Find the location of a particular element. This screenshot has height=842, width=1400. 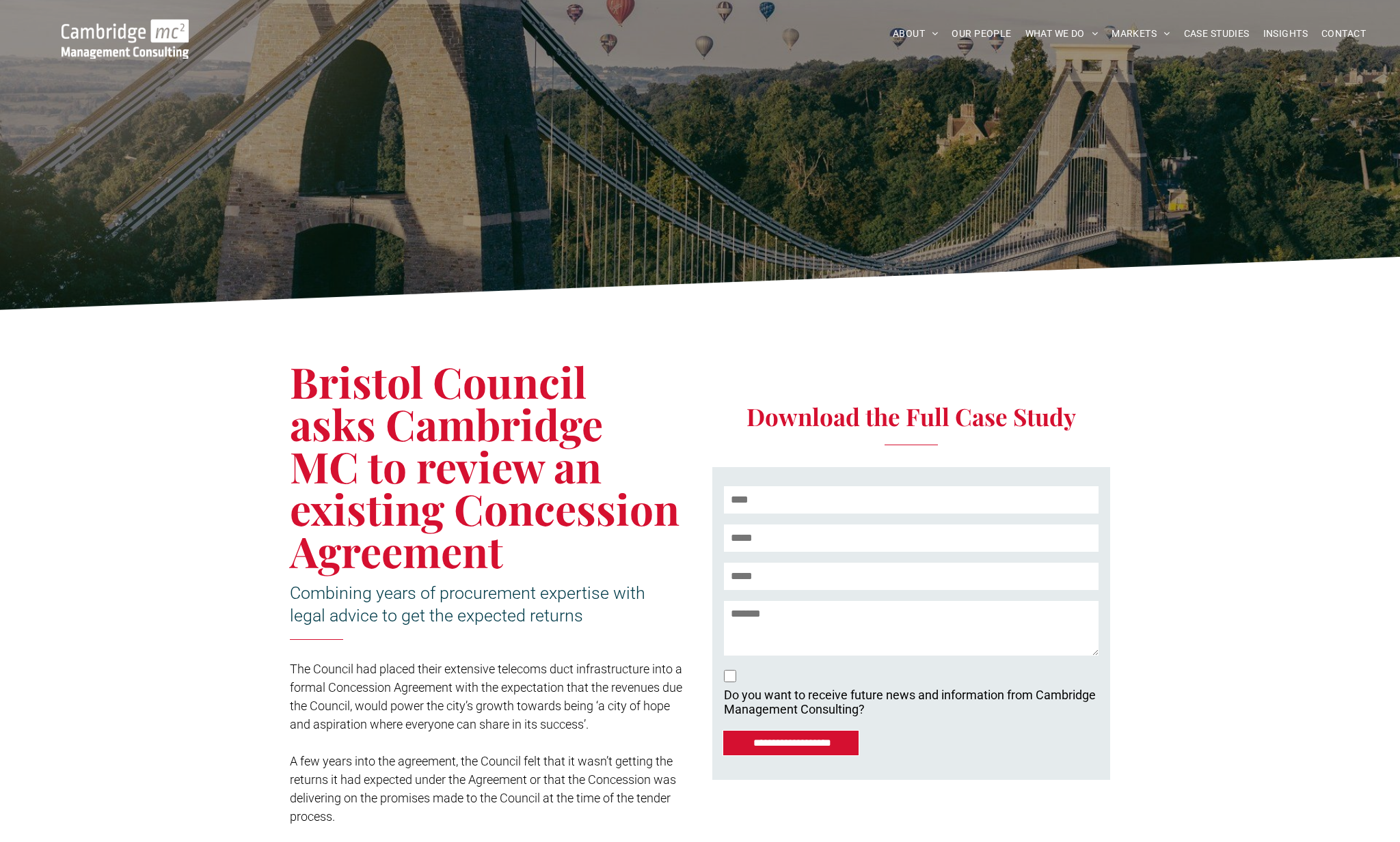

a: CONTACT is located at coordinates (1344, 34).